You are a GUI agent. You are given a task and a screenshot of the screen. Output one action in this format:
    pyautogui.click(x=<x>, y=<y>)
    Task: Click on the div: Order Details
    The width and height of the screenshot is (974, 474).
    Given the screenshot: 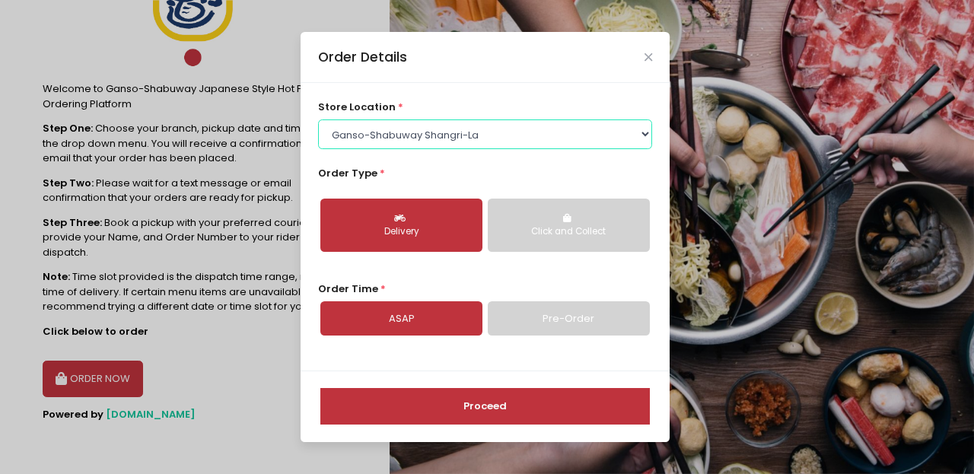 What is the action you would take?
    pyautogui.click(x=362, y=57)
    